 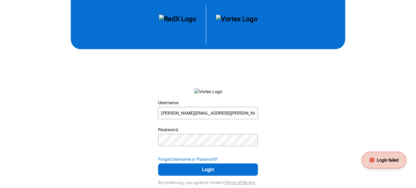 What do you see at coordinates (208, 169) in the screenshot?
I see `button: Login` at bounding box center [208, 169].